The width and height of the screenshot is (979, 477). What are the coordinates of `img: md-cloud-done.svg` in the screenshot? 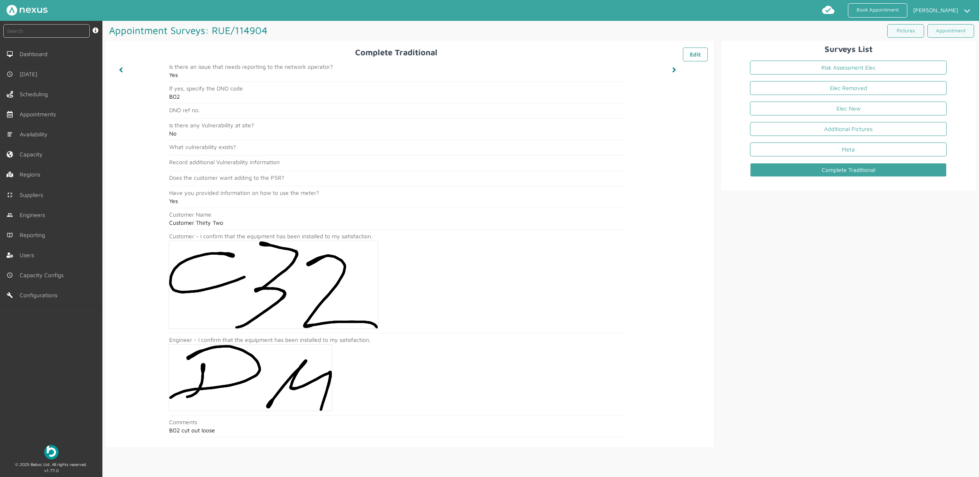 It's located at (828, 10).